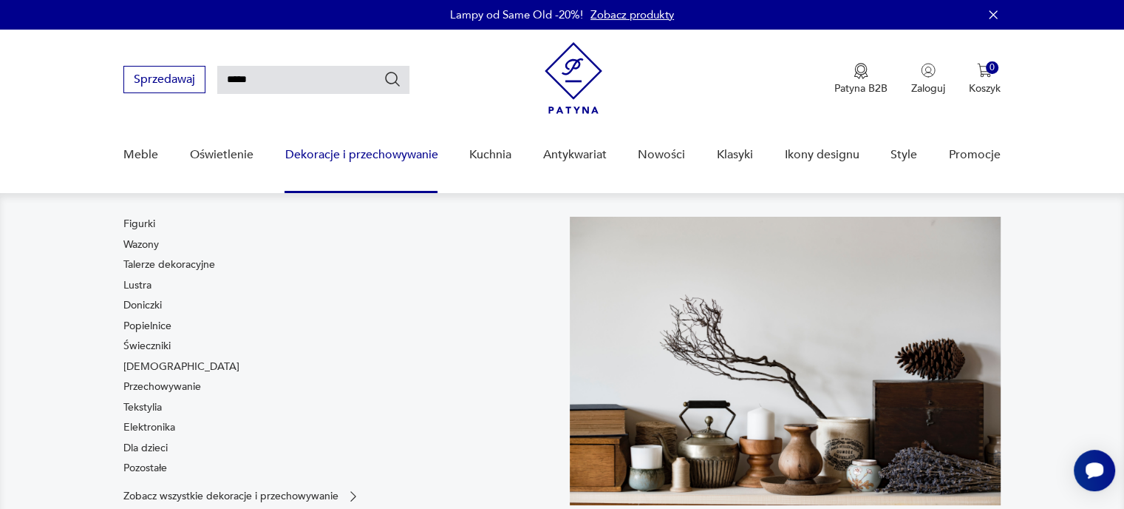  Describe the element at coordinates (928, 70) in the screenshot. I see `img: Ikonka użytkownika` at that location.